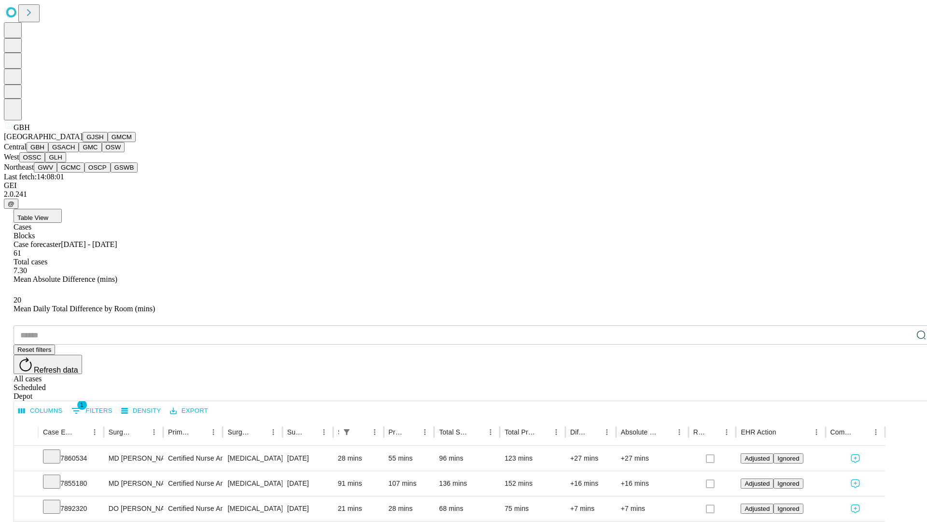  Describe the element at coordinates (30, 261) in the screenshot. I see `span: Total cases` at that location.